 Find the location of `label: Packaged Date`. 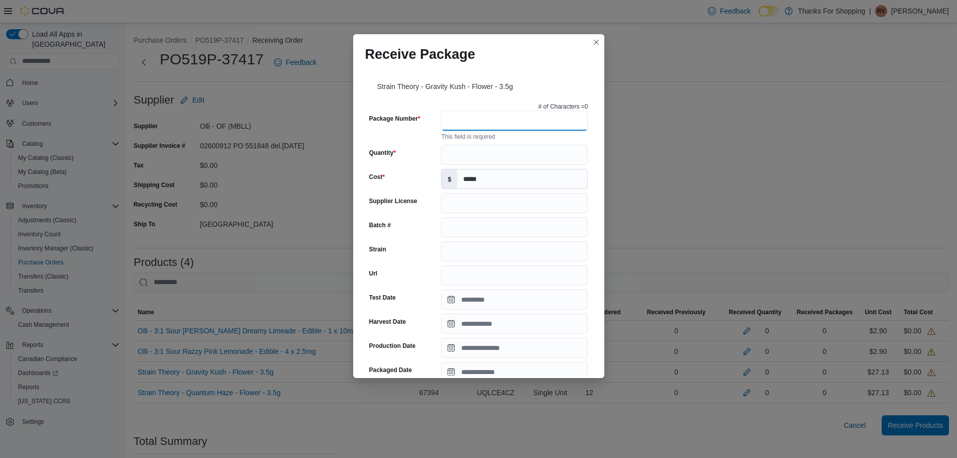

label: Packaged Date is located at coordinates (390, 370).